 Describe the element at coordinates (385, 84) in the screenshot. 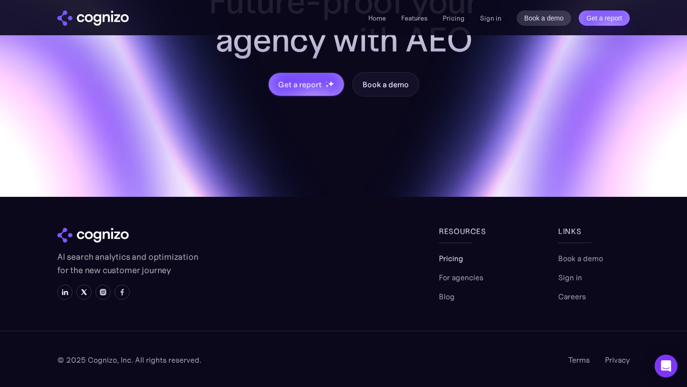

I see `div: Book a demo` at that location.